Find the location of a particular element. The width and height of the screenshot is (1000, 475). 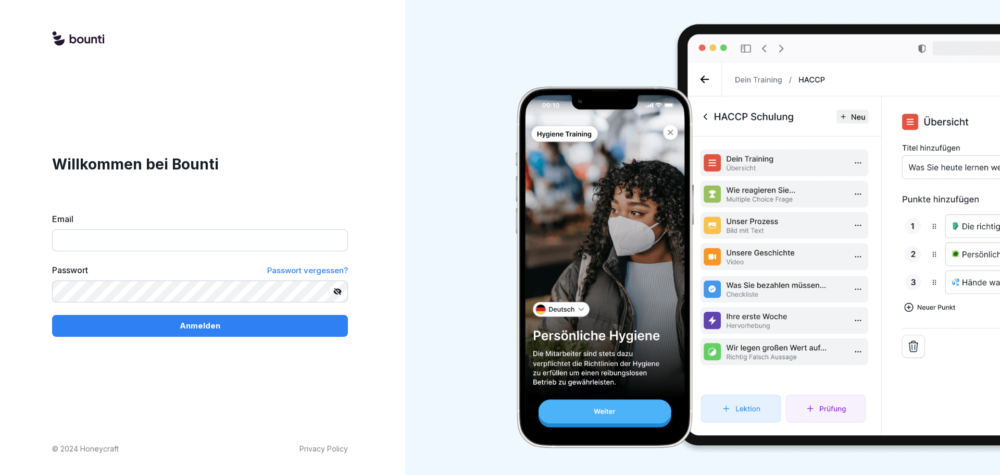

span: Passwort vergessen? is located at coordinates (307, 270).